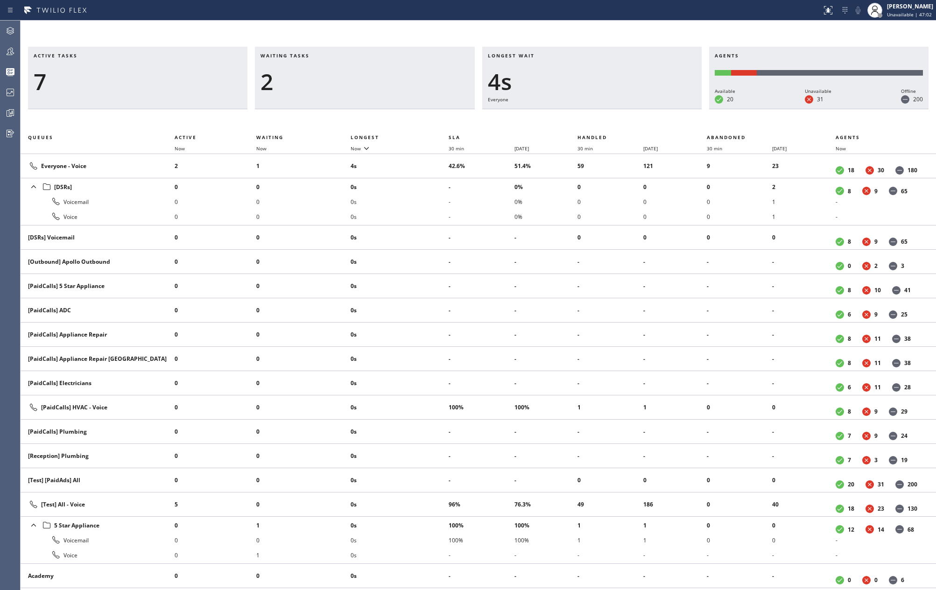  I want to click on span: Waiting, so click(270, 137).